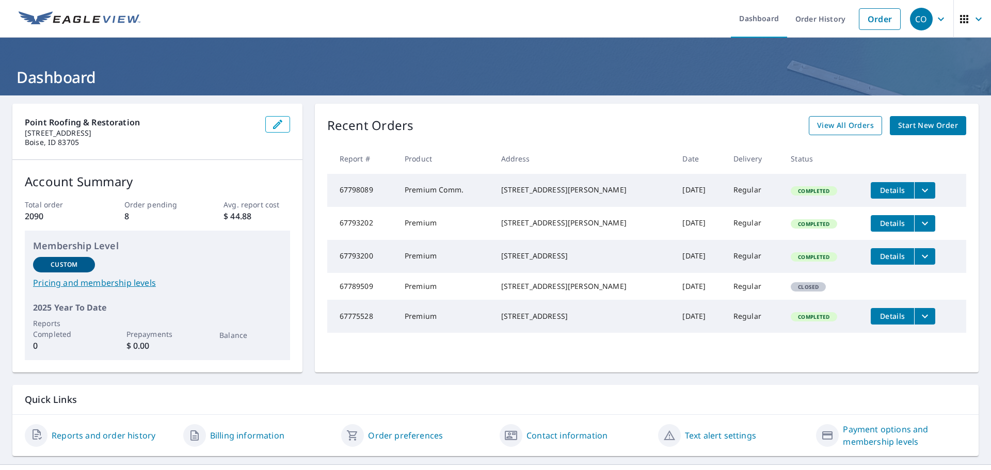 This screenshot has height=470, width=991. I want to click on p: Boise, ID 83705, so click(141, 142).